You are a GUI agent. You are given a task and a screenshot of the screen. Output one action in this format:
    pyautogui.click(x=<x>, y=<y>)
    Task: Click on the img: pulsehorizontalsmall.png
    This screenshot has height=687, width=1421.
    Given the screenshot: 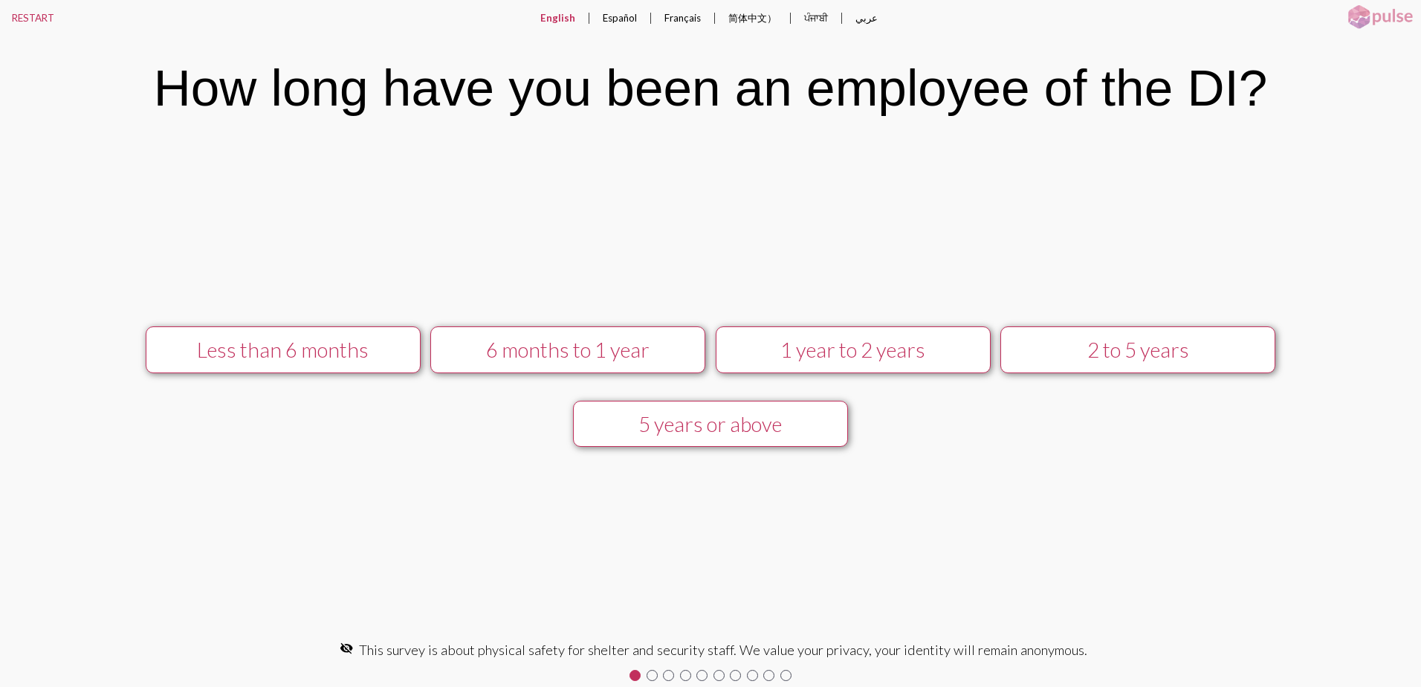 What is the action you would take?
    pyautogui.click(x=1380, y=17)
    